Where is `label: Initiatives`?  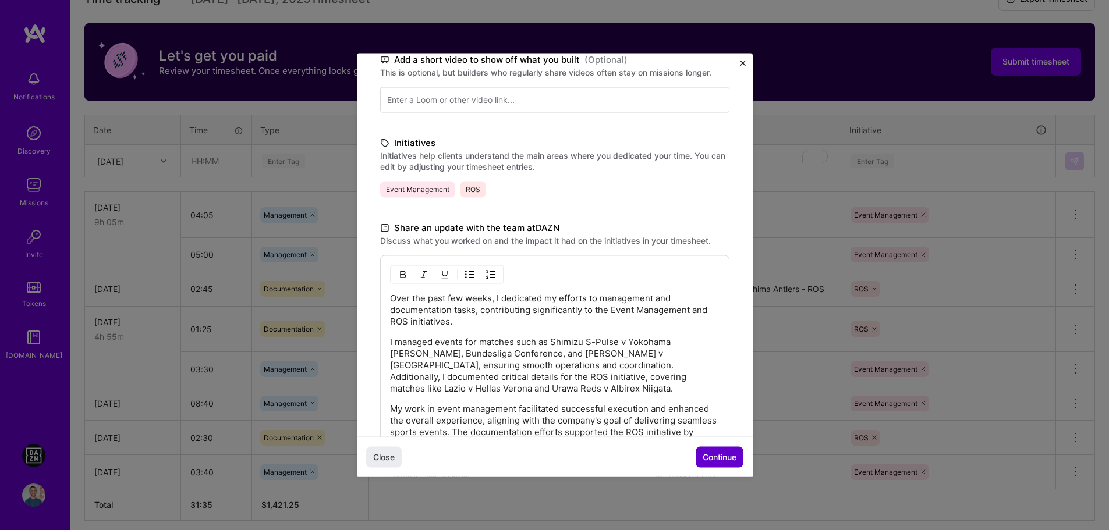
label: Initiatives is located at coordinates (555, 143).